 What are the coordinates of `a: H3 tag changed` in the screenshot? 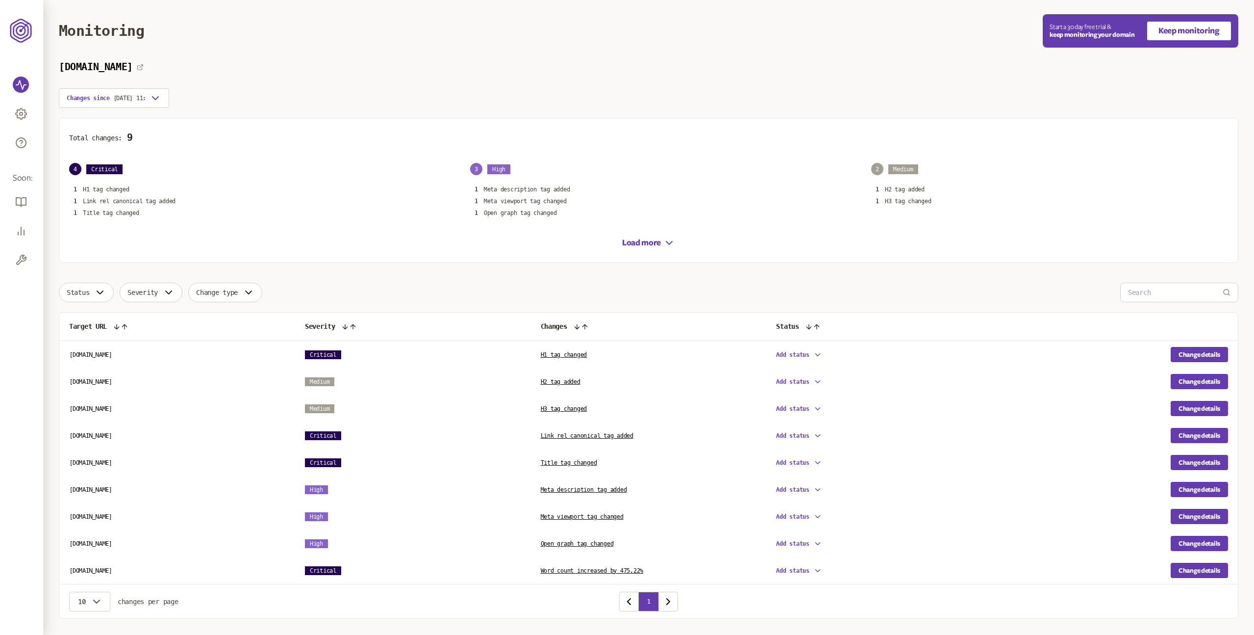 It's located at (564, 408).